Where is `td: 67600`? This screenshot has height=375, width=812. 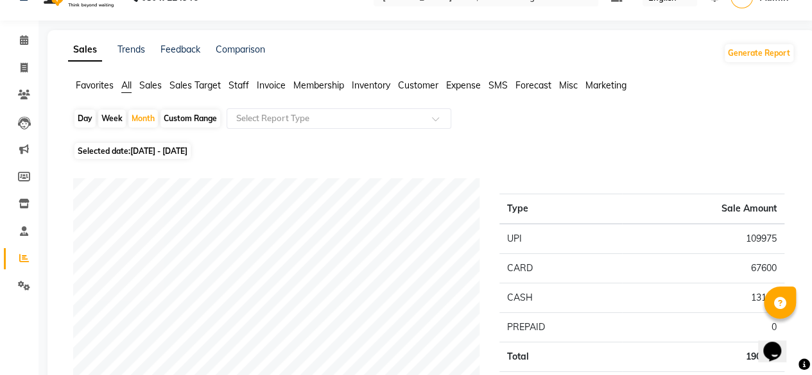
td: 67600 is located at coordinates (703, 269).